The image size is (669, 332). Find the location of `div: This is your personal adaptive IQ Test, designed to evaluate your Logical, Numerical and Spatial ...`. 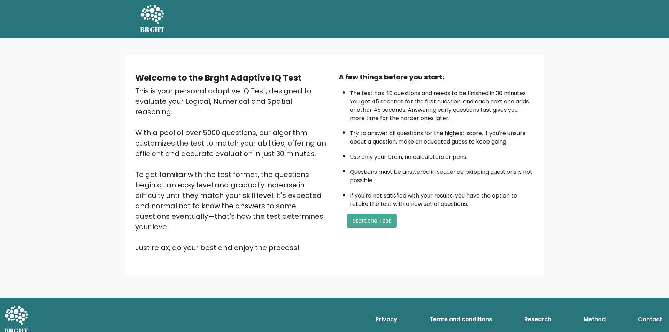

div: This is your personal adaptive IQ Test, designed to evaluate your Logical, Numerical and Spatial ... is located at coordinates (233, 169).